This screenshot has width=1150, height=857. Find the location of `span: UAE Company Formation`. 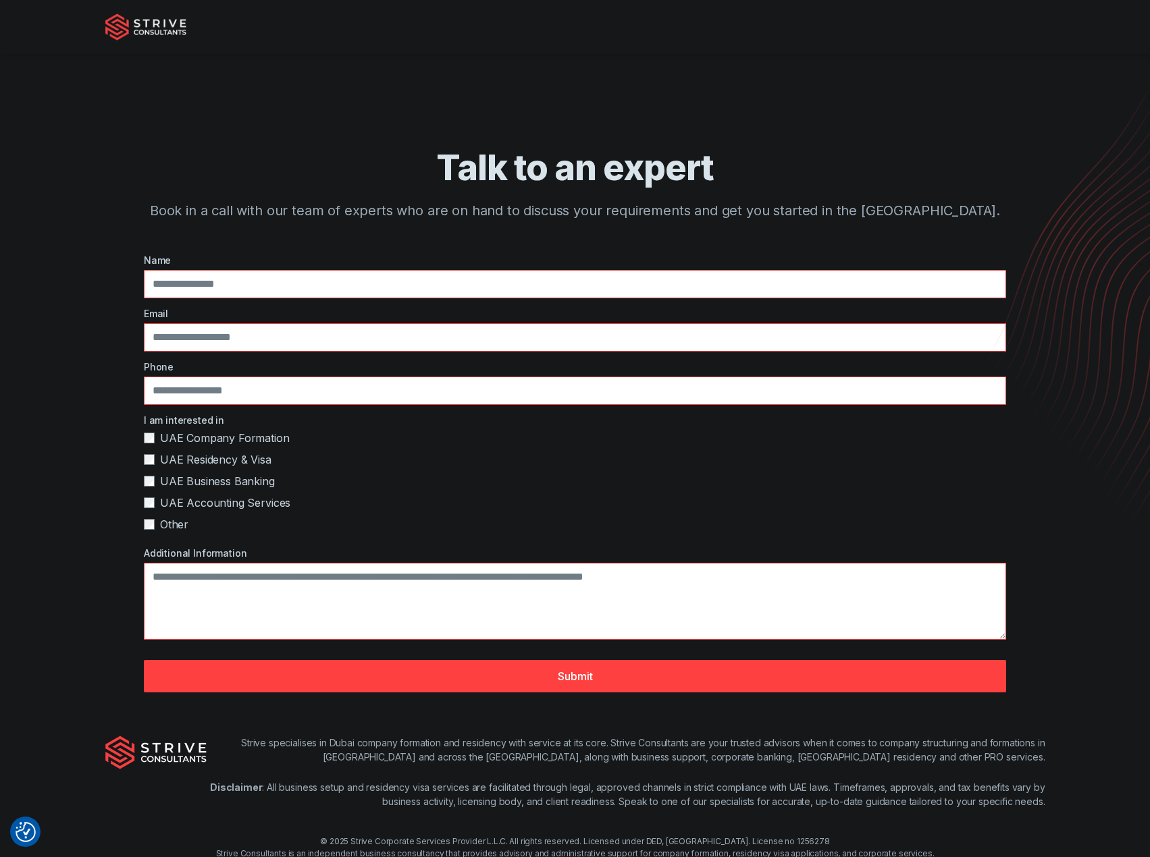

span: UAE Company Formation is located at coordinates (225, 438).